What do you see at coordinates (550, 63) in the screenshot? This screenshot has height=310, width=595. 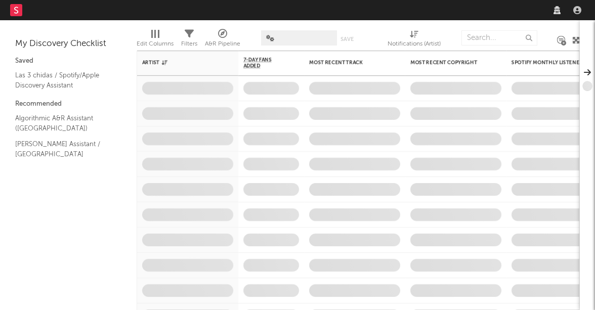 I see `div: Spotify Monthly Listeners` at bounding box center [550, 63].